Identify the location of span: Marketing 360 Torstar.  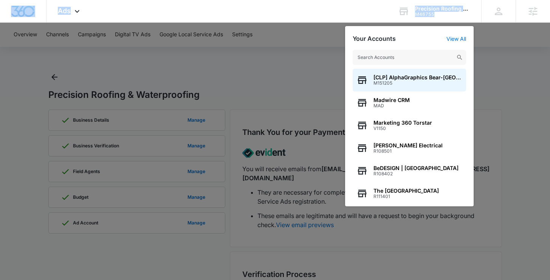
(403, 123).